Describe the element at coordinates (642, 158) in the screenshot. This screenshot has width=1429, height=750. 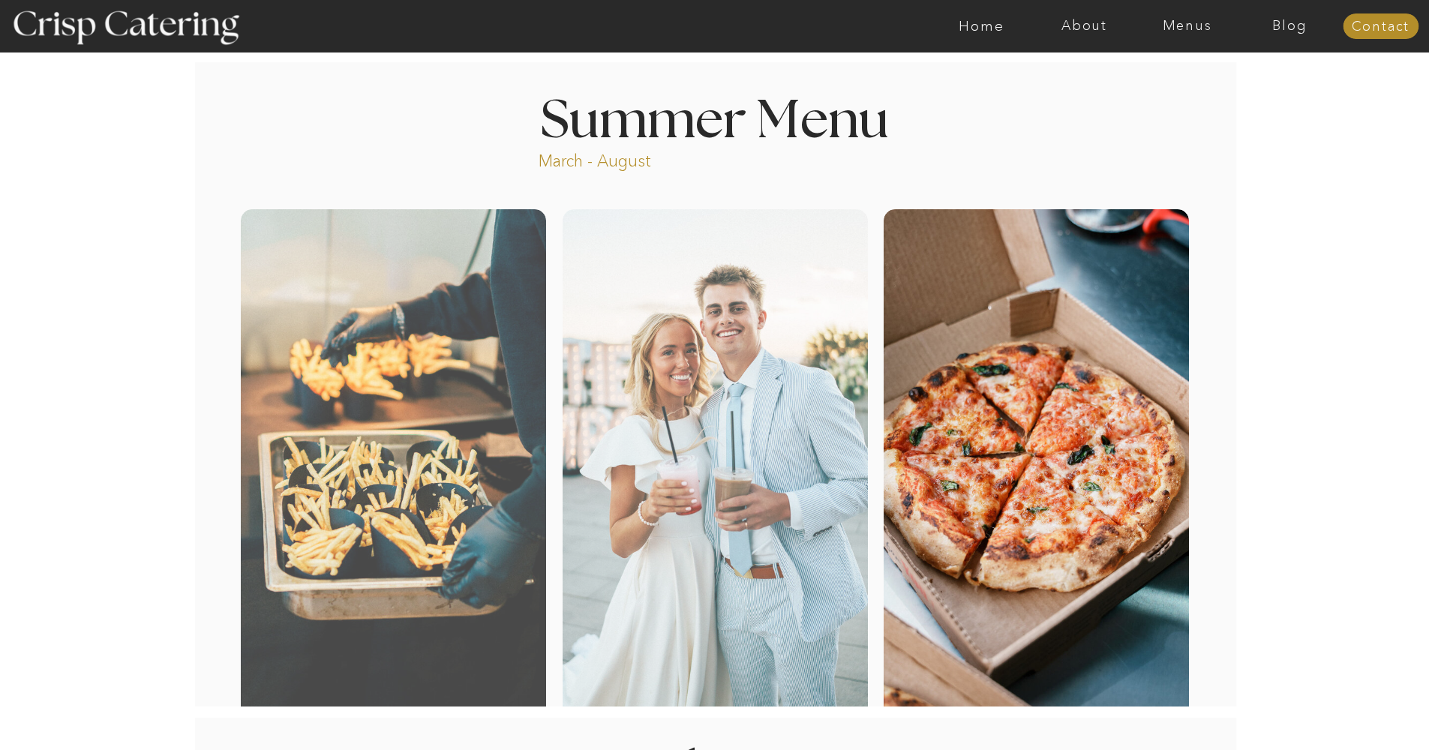
I see `p: March - August` at that location.